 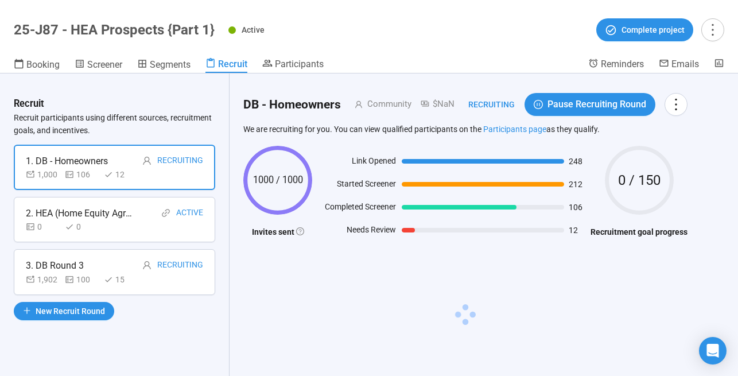 I want to click on div: 3. DB Round 3, so click(x=54, y=265).